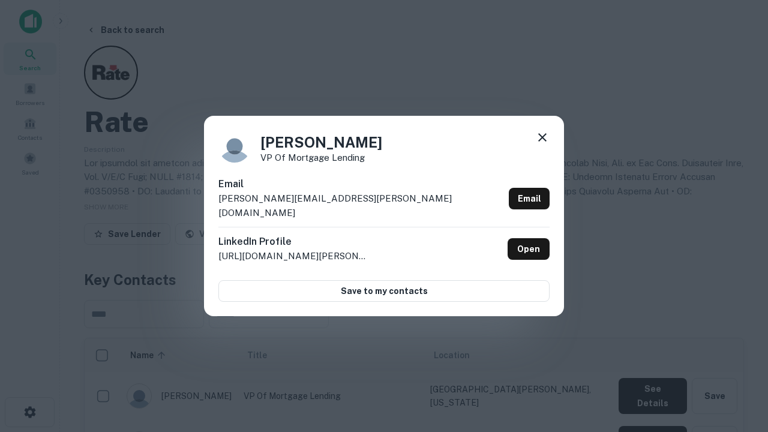 Image resolution: width=768 pixels, height=432 pixels. I want to click on div: Chat Widget, so click(738, 326).